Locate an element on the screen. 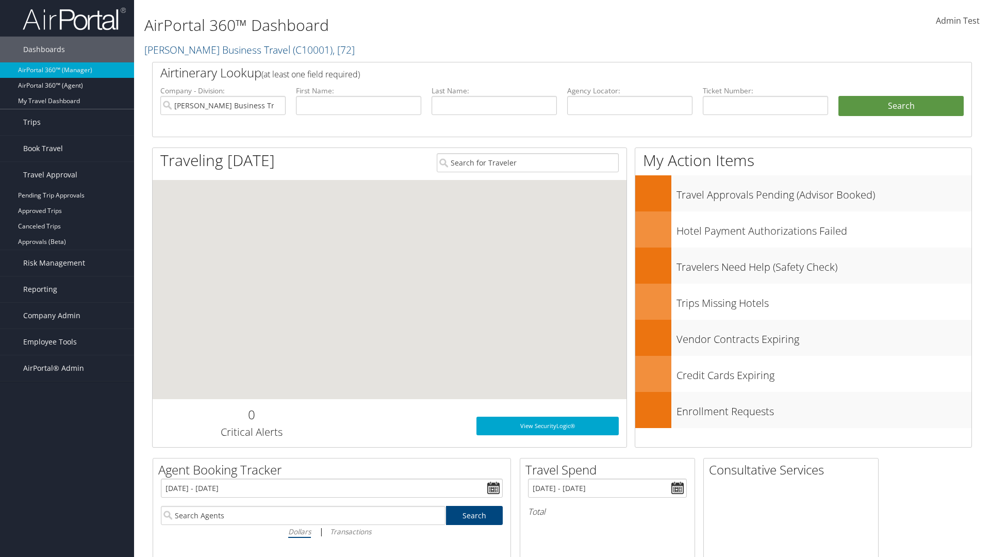 This screenshot has width=990, height=557. a: Travelers Need Help (Safety Check) is located at coordinates (803, 266).